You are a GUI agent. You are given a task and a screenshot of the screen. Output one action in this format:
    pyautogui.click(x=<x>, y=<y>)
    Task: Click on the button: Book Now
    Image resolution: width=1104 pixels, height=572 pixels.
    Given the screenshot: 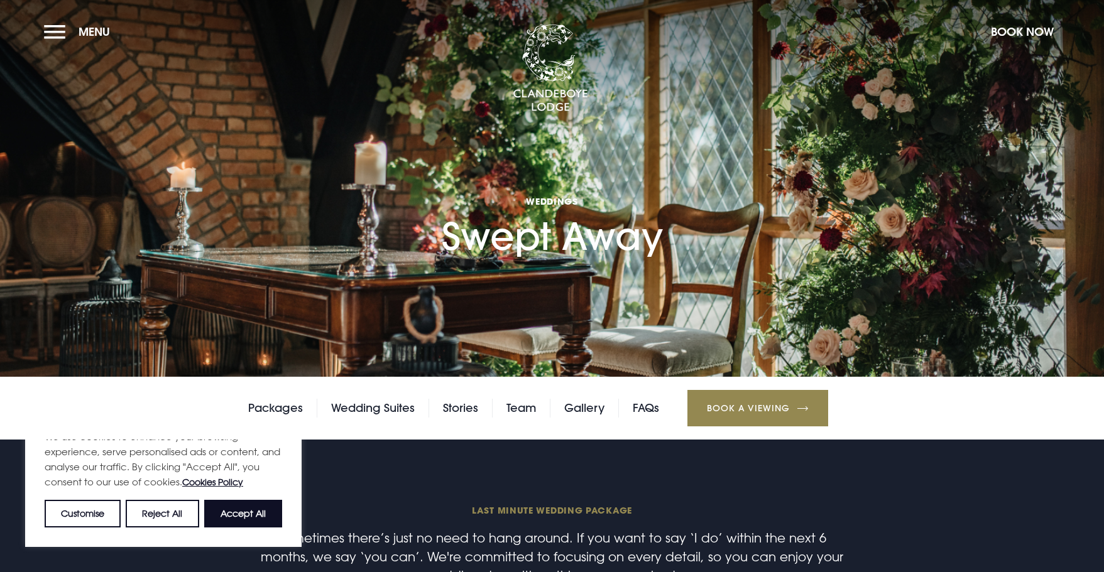 What is the action you would take?
    pyautogui.click(x=1022, y=31)
    